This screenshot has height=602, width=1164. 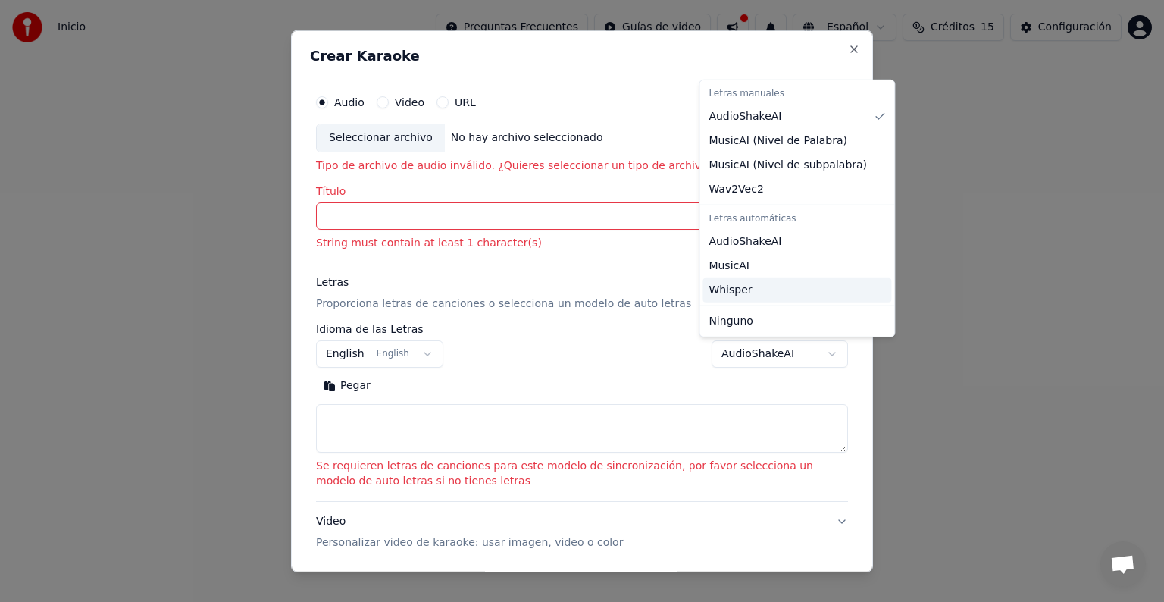 I want to click on span: Ninguno, so click(x=731, y=321).